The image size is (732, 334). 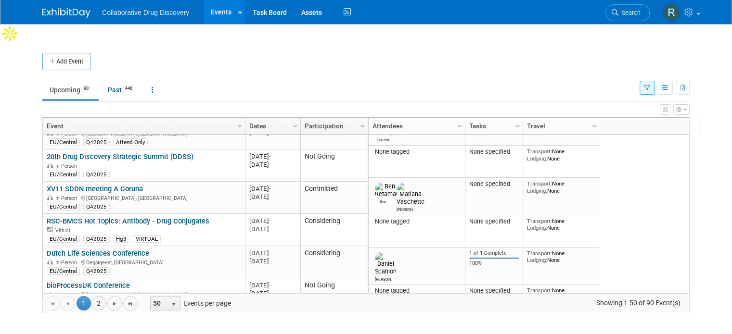 I want to click on span: 1, so click(x=84, y=304).